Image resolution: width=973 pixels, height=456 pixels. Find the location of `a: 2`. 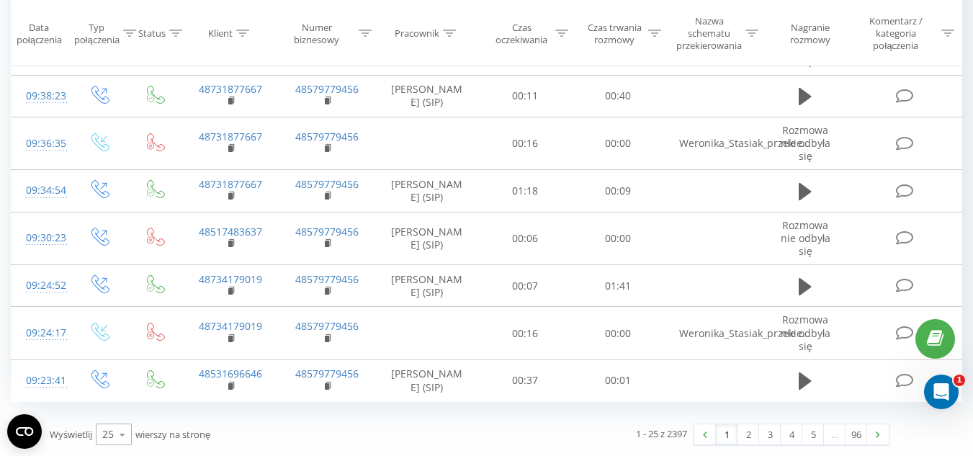

a: 2 is located at coordinates (748, 434).